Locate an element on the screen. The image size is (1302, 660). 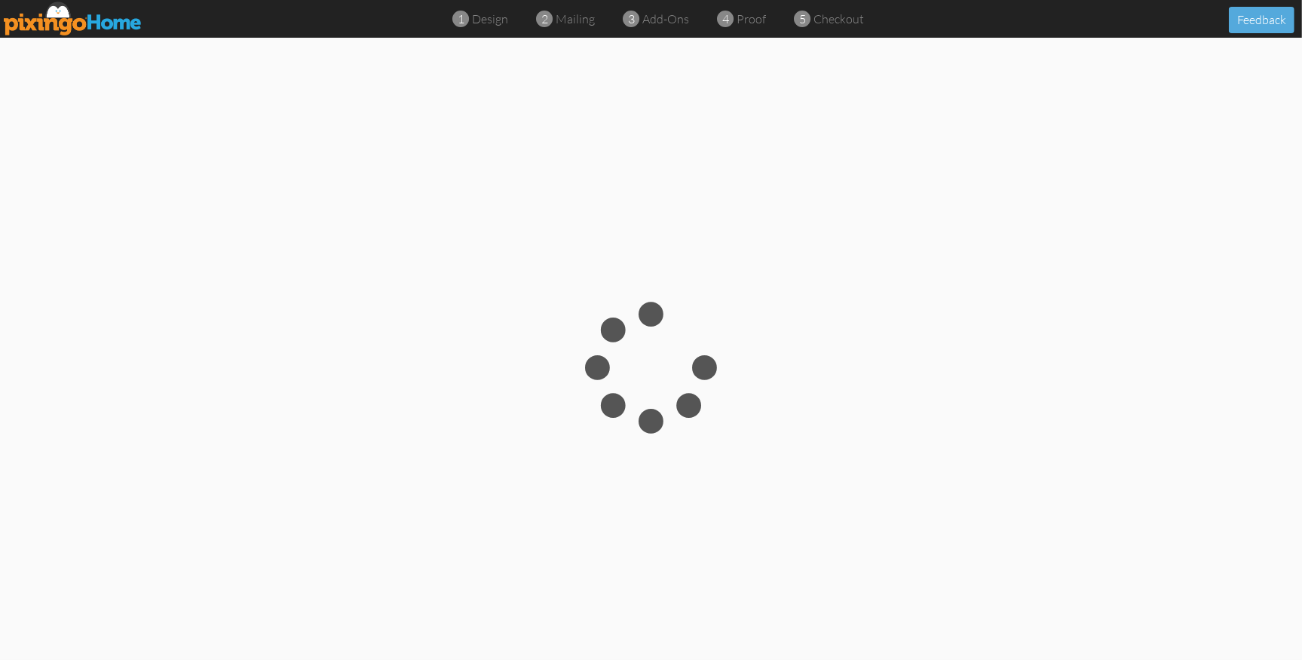
span: 5 is located at coordinates (802, 19).